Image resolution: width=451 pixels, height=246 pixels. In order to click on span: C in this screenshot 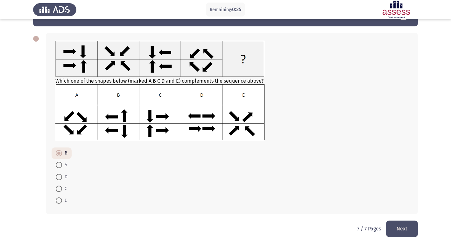, I will do `click(65, 189)`.